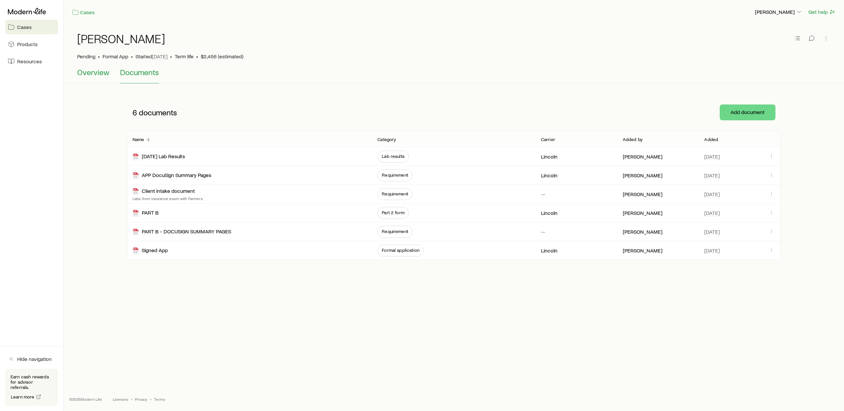 The width and height of the screenshot is (844, 411). Describe the element at coordinates (29, 61) in the screenshot. I see `span: Resources` at that location.